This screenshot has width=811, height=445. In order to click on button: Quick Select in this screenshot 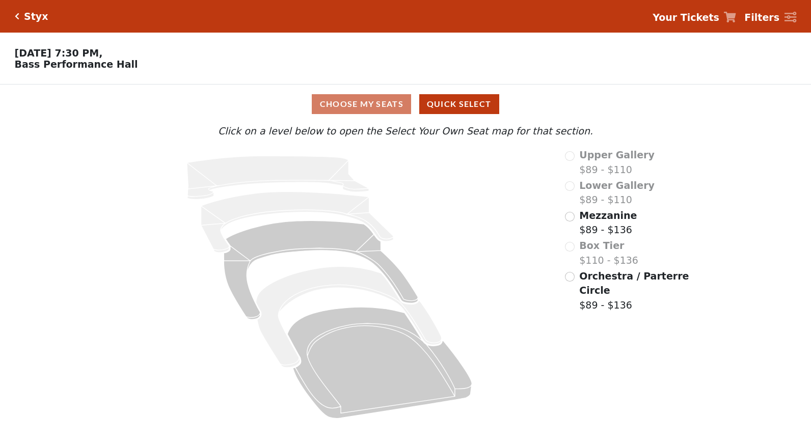, I will do `click(459, 104)`.